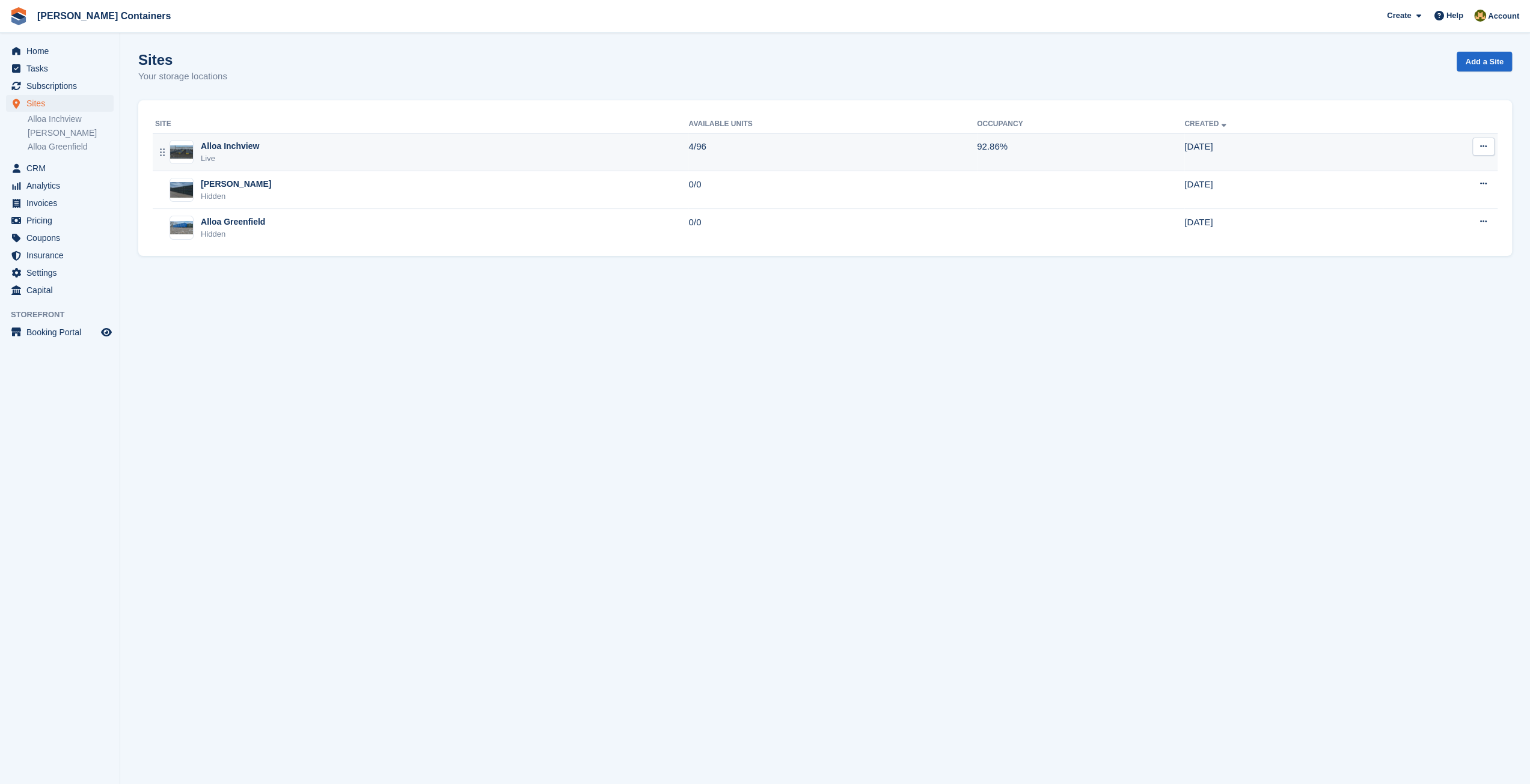  I want to click on a: Preview store, so click(106, 333).